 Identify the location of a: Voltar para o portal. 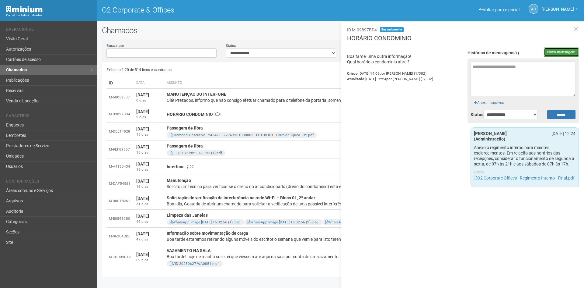
(499, 10).